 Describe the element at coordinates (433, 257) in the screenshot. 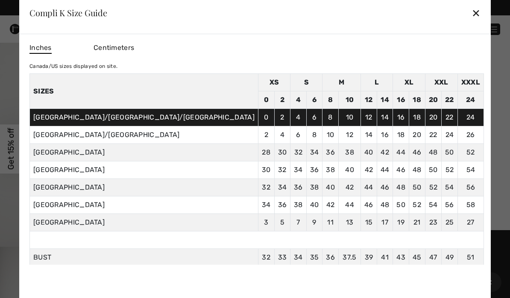

I see `span: 47` at that location.